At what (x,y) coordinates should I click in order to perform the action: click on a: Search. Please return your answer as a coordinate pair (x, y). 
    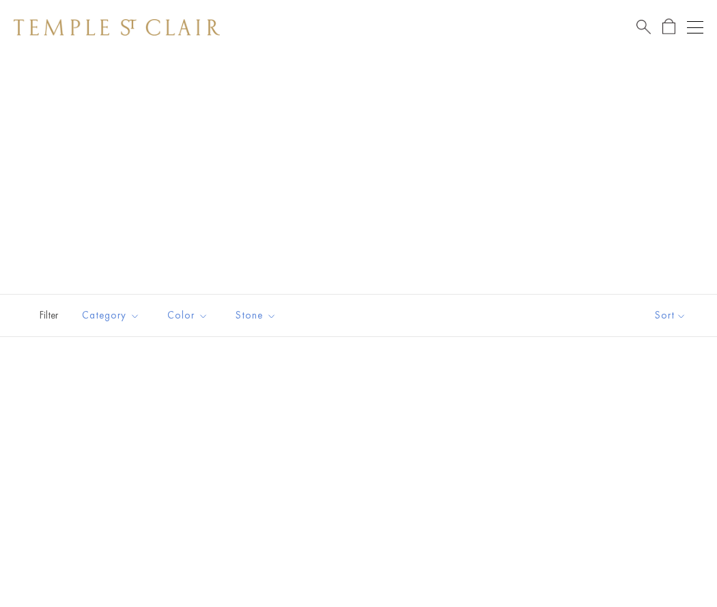
    Looking at the image, I should click on (644, 27).